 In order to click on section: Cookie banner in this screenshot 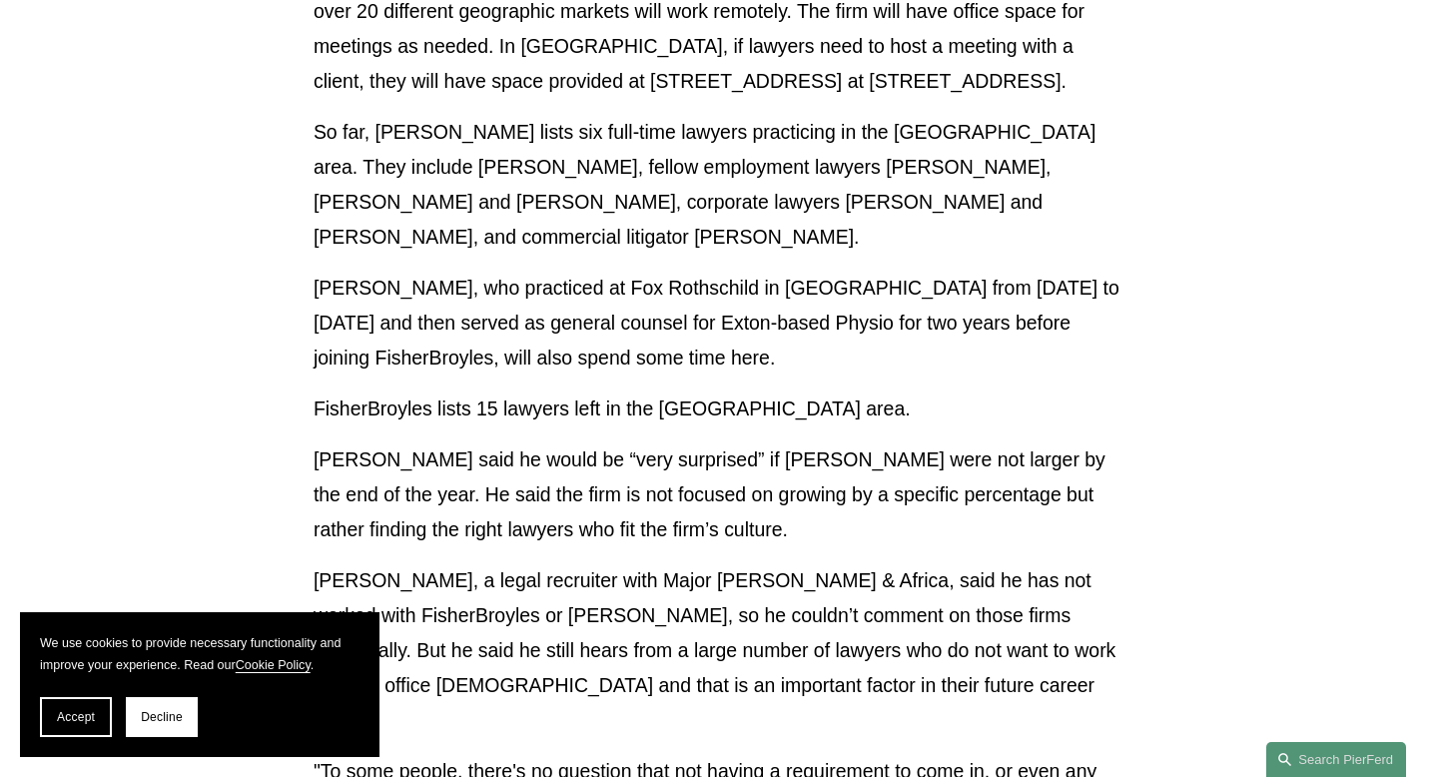, I will do `click(200, 684)`.